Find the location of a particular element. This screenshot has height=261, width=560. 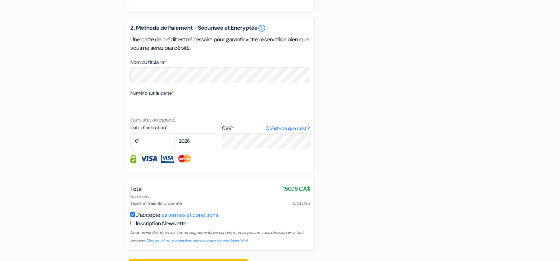

label: Nom du titulaire is located at coordinates (148, 62).